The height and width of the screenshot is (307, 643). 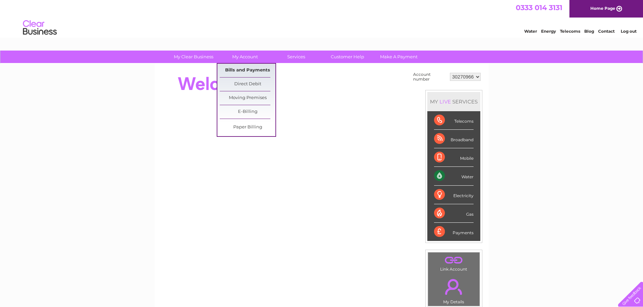 I want to click on a: Paper Billing, so click(x=247, y=128).